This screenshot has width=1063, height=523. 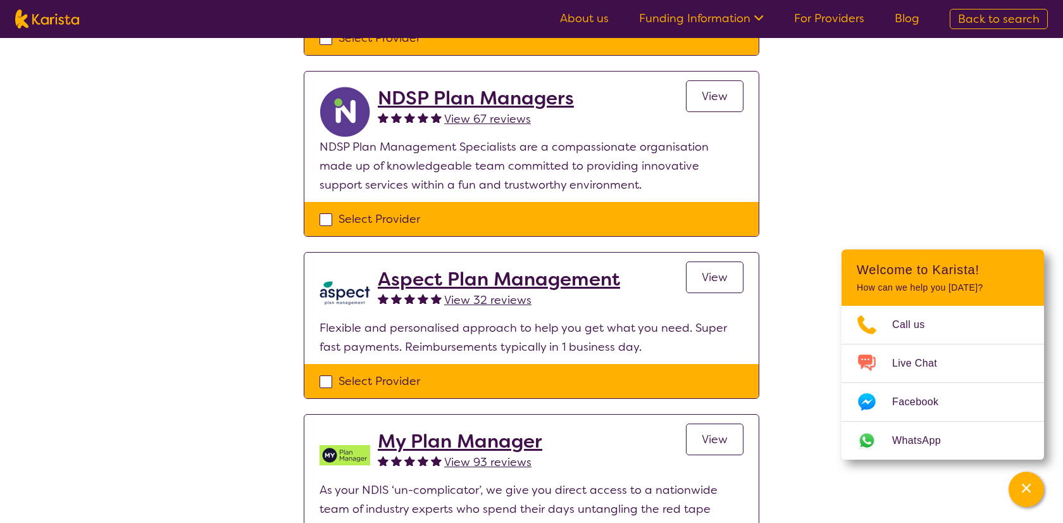 I want to click on a: View 93 reviews, so click(x=488, y=462).